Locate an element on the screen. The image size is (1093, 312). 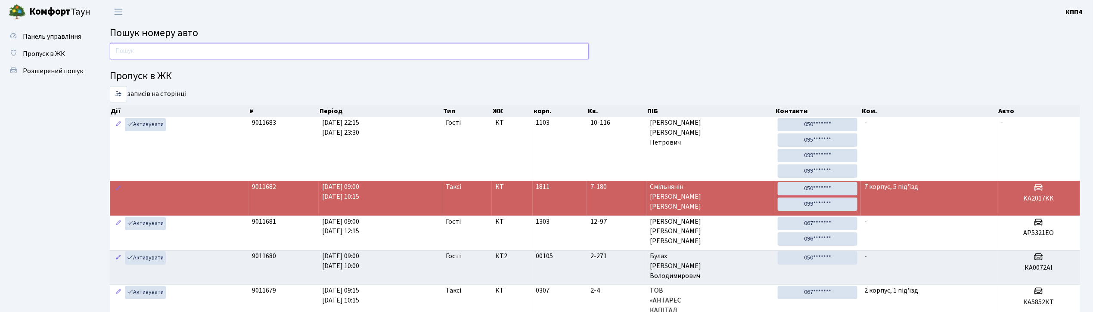
b: Комфорт is located at coordinates (50, 12).